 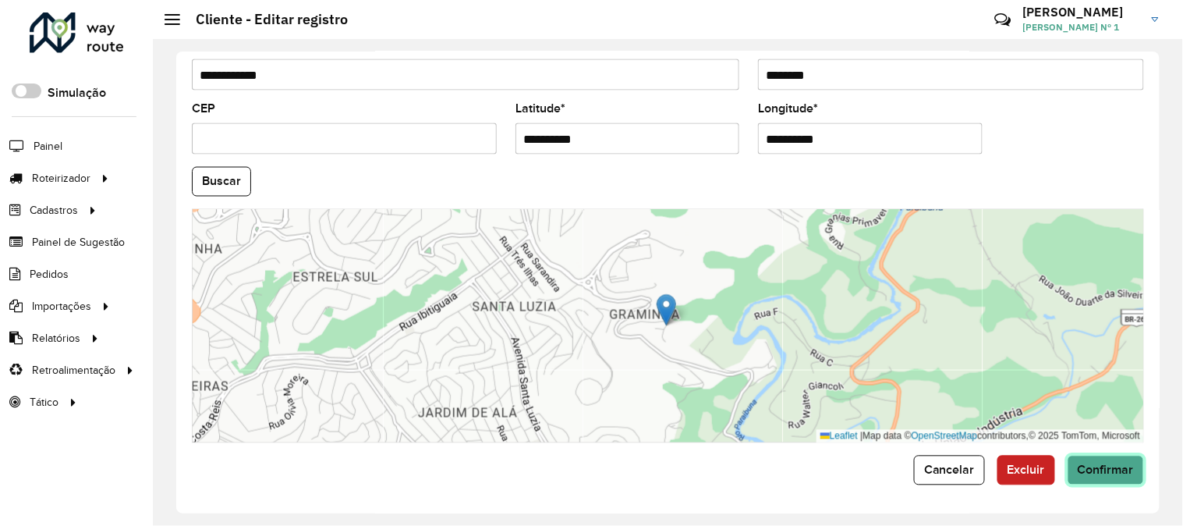 What do you see at coordinates (949, 470) in the screenshot?
I see `button: Cancelar` at bounding box center [949, 470].